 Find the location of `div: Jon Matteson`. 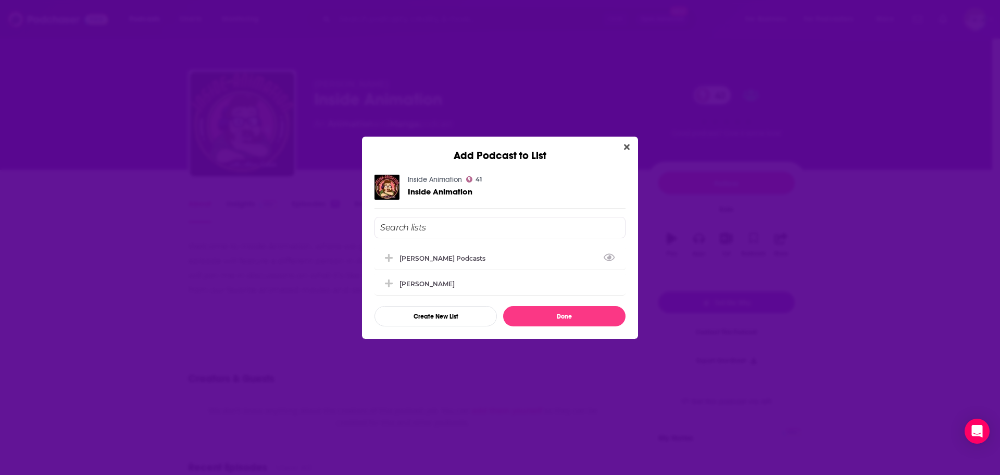

div: Jon Matteson is located at coordinates (500, 283).